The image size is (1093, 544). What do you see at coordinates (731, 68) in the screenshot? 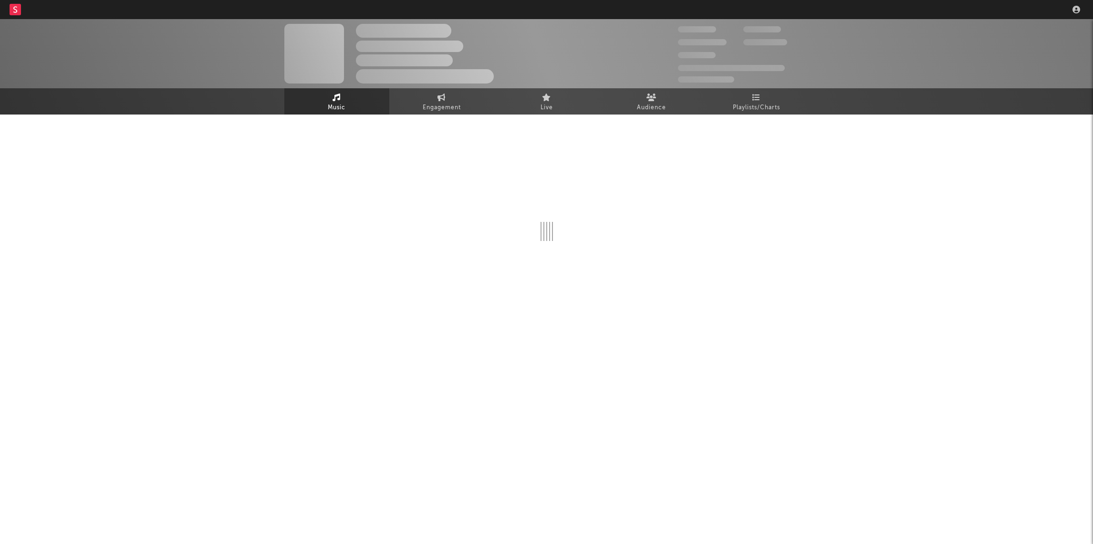
I see `span: 50,000,000 Monthly Listeners` at bounding box center [731, 68].